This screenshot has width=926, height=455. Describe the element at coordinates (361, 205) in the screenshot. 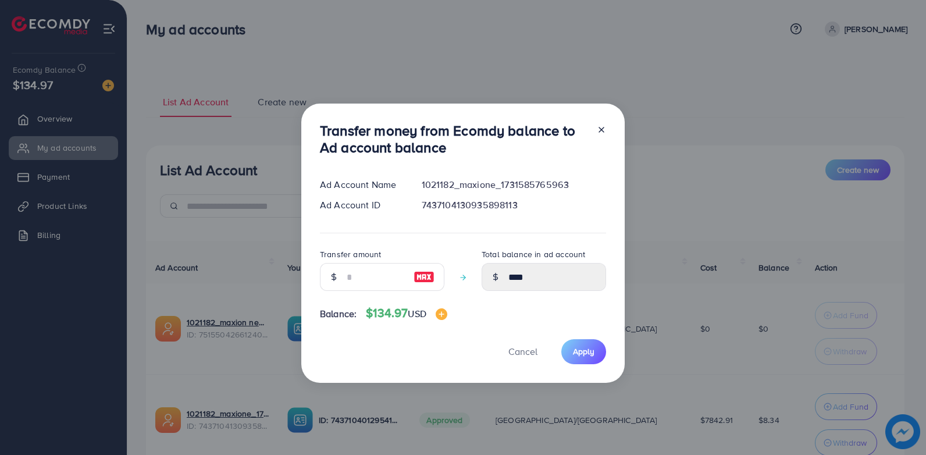

I see `div: Ad Account ID` at that location.